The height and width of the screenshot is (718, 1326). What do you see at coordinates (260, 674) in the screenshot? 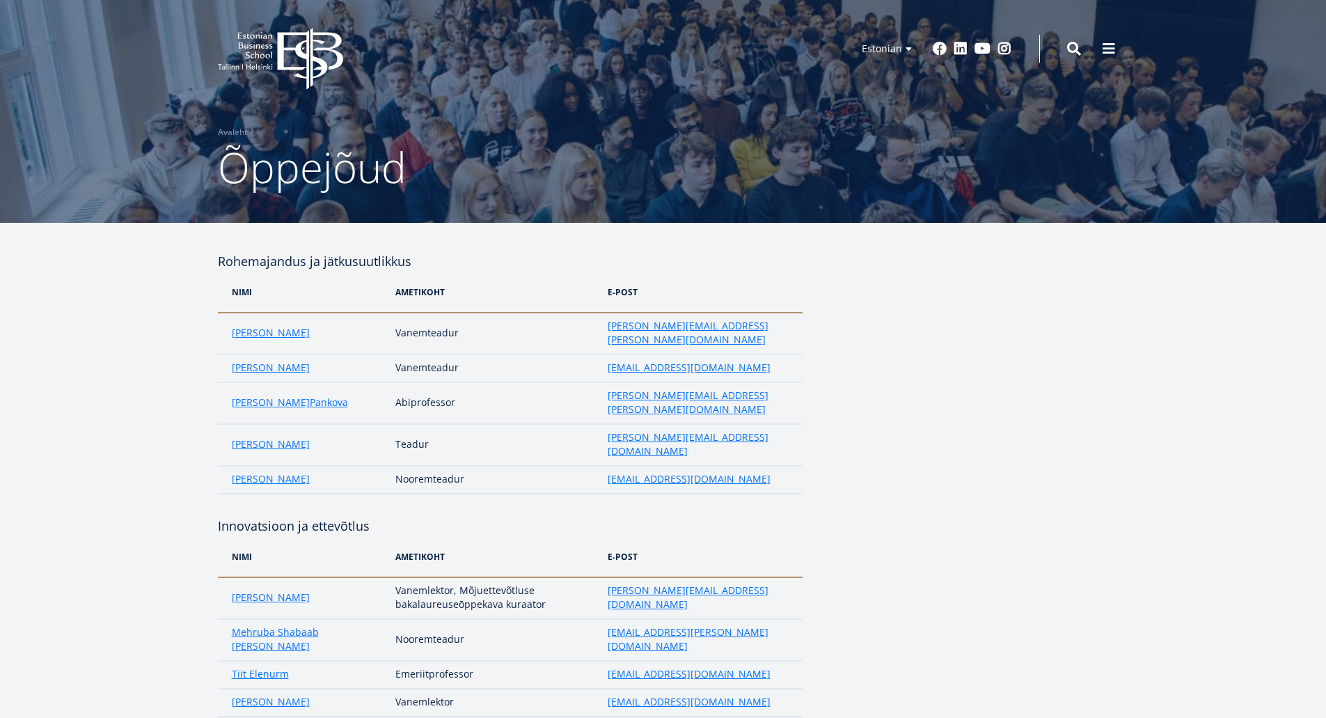
I see `a: Tiit Elenurm` at bounding box center [260, 674].